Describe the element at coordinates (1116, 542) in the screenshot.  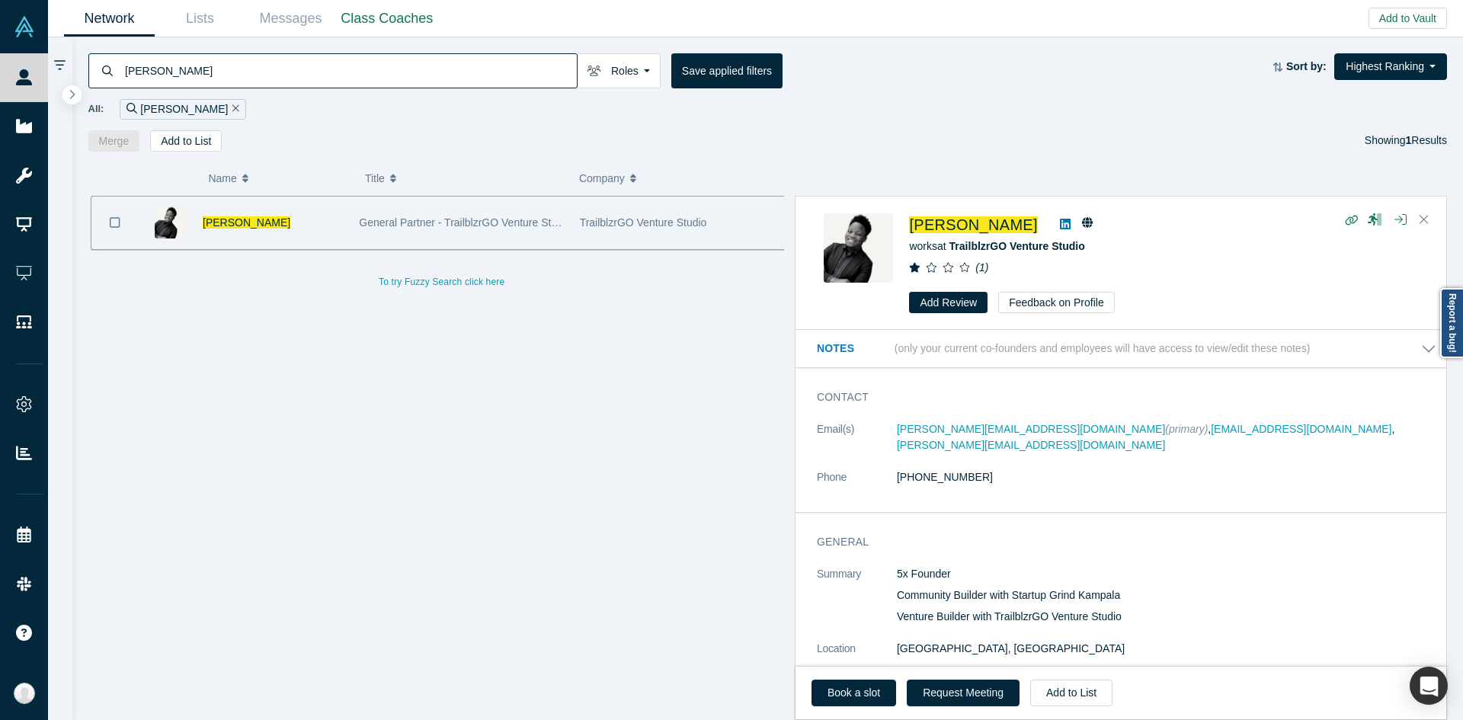
I see `h3: General` at that location.